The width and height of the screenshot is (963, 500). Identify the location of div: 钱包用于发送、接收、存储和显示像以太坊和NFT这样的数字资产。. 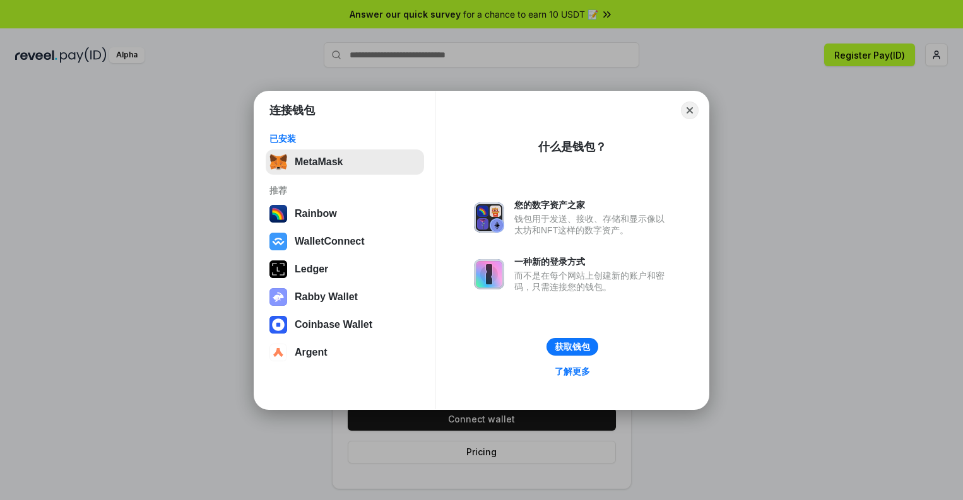
(592, 225).